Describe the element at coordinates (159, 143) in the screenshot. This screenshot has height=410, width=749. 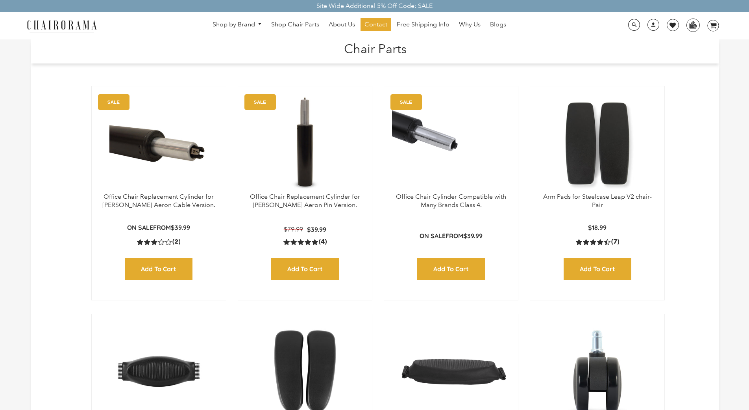
I see `a: Office Chair Replacement Cylinder for Herman Miller Aeron Cable Version. - chairorama Office Chai...` at that location.